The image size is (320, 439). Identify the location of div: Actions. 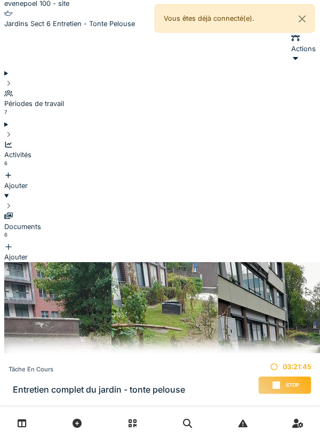
(303, 48).